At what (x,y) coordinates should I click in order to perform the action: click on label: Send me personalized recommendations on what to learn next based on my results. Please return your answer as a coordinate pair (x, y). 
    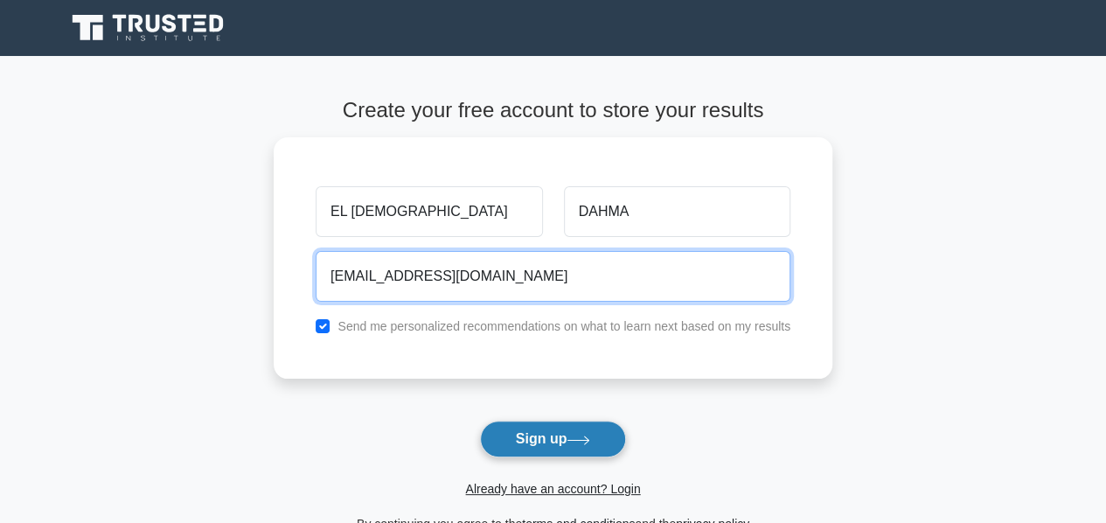
    Looking at the image, I should click on (564, 326).